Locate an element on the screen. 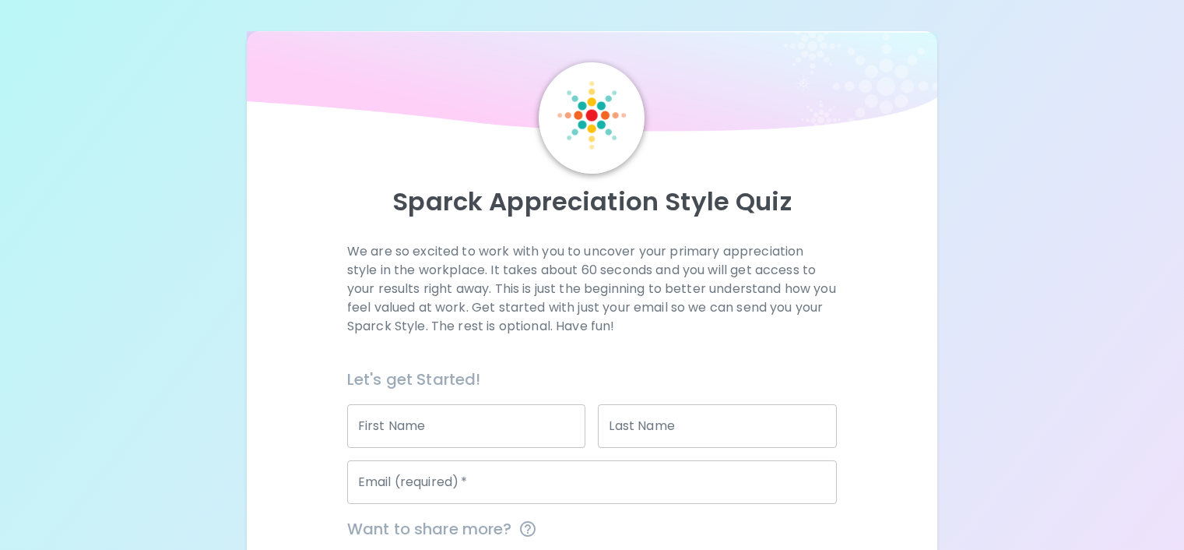 This screenshot has width=1184, height=550. span: Want to share more? is located at coordinates (592, 529).